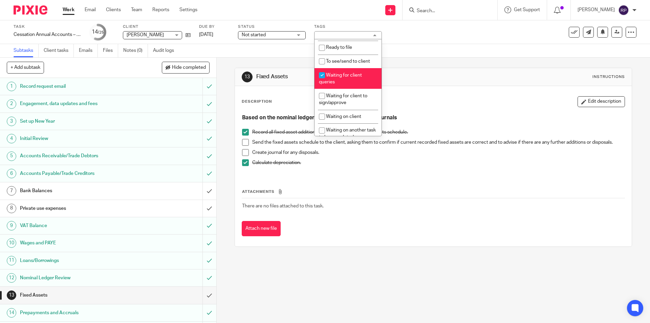 This screenshot has width=650, height=323. Describe the element at coordinates (79, 121) in the screenshot. I see `h1: Set up New Year` at that location.